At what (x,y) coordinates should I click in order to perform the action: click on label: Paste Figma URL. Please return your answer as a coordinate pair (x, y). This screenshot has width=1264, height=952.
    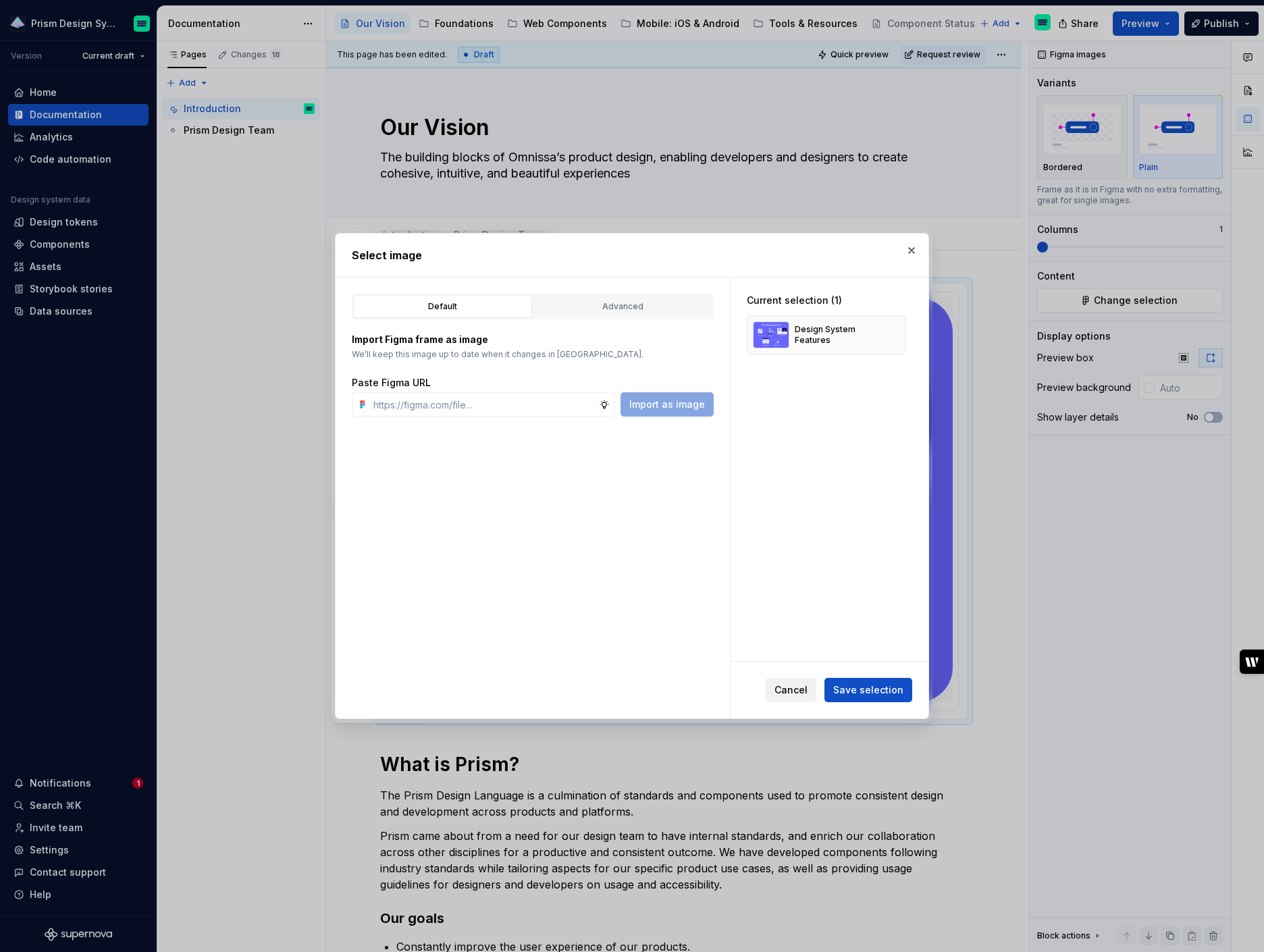
    Looking at the image, I should click on (391, 382).